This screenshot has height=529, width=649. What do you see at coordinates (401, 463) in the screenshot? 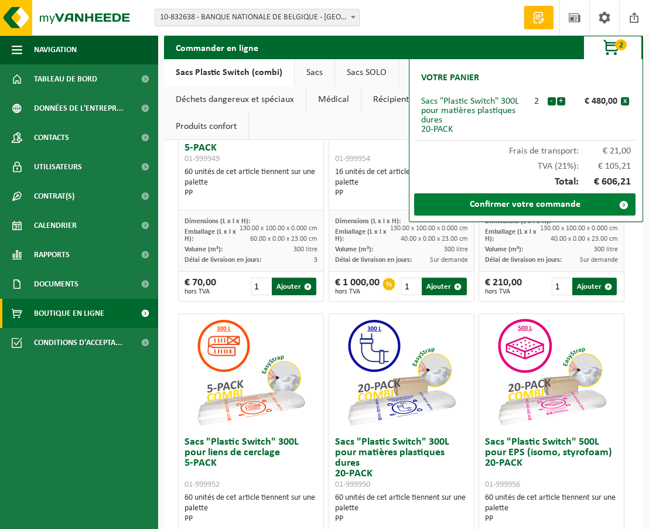
I see `h3: Sacs "Plastic Switch" 300L pour matières plastiques dures 20-PACK` at bounding box center [401, 463].